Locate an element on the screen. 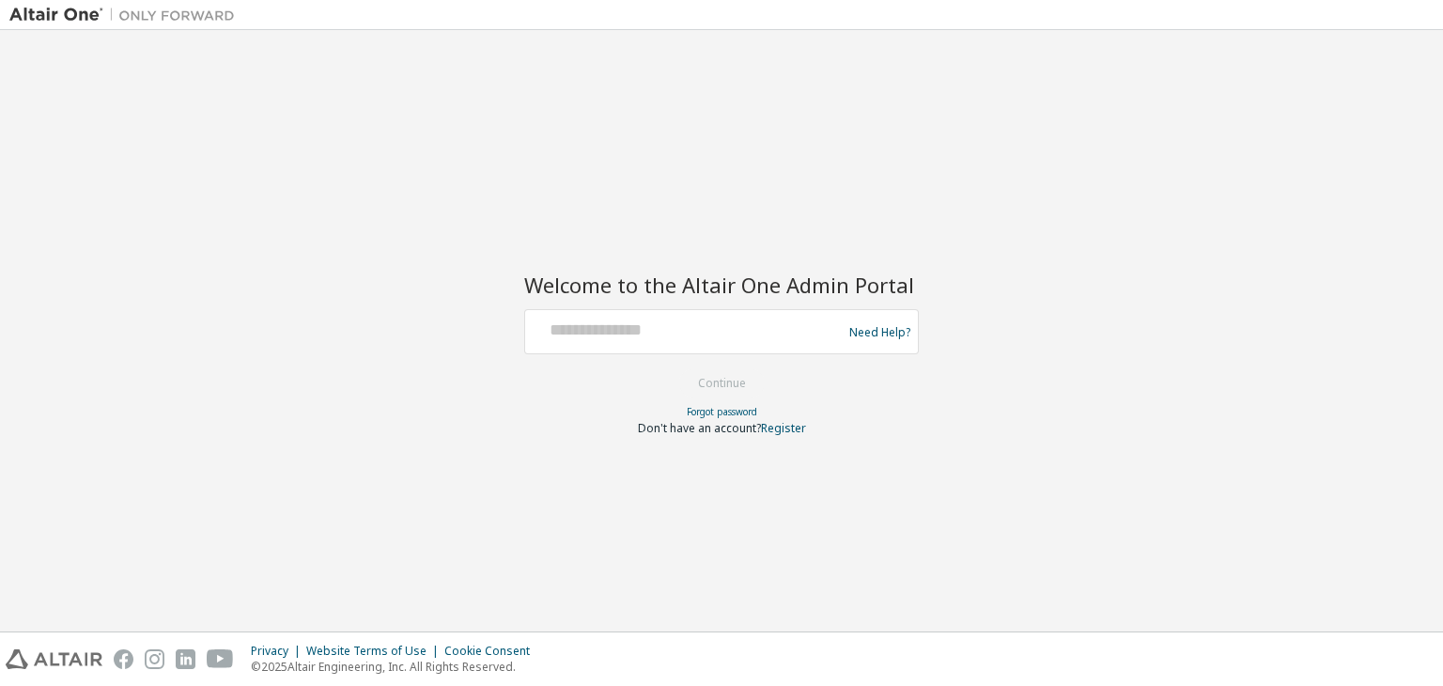  img: Altair One is located at coordinates (127, 15).